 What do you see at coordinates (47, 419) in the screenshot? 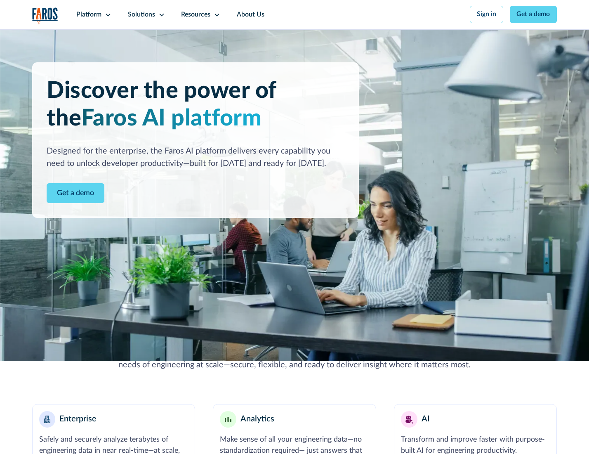
I see `img: Enterprise building blocks or structure icon` at bounding box center [47, 419].